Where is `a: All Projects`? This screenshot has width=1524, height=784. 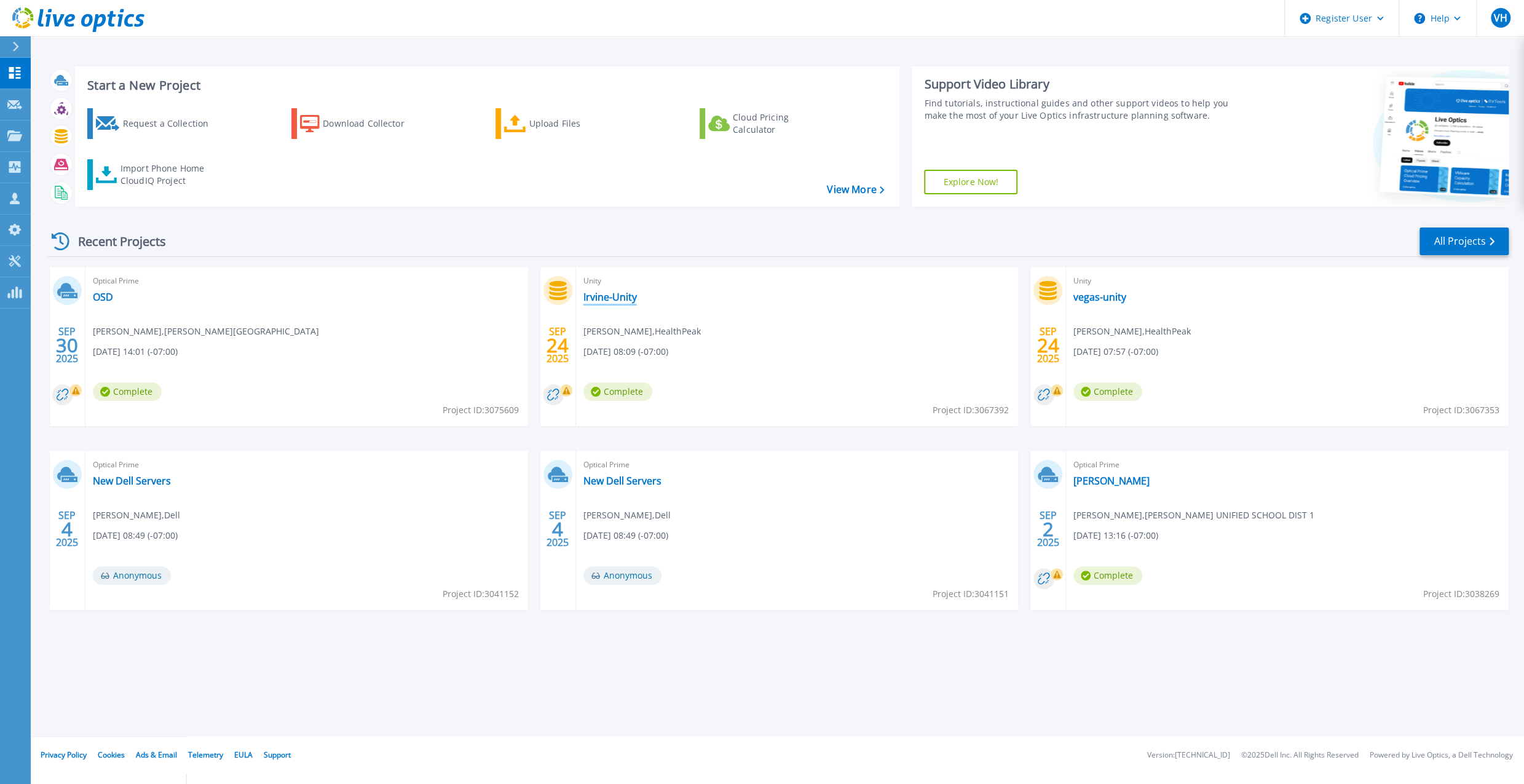
a: All Projects is located at coordinates (1464, 241).